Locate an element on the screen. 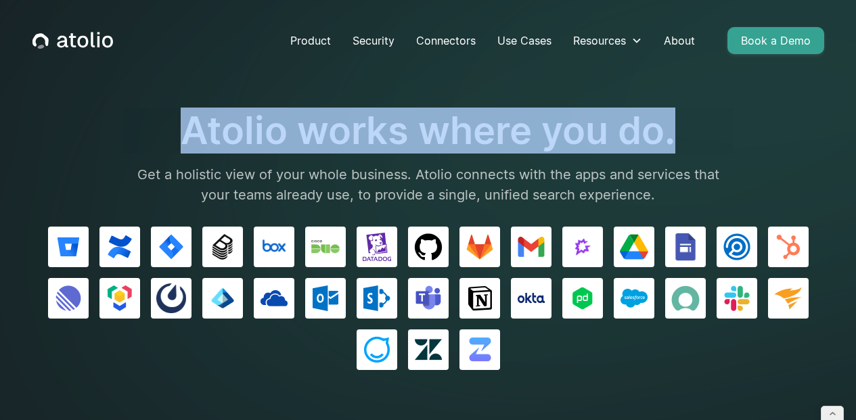 The width and height of the screenshot is (856, 420). a: Book a Demo is located at coordinates (775, 41).